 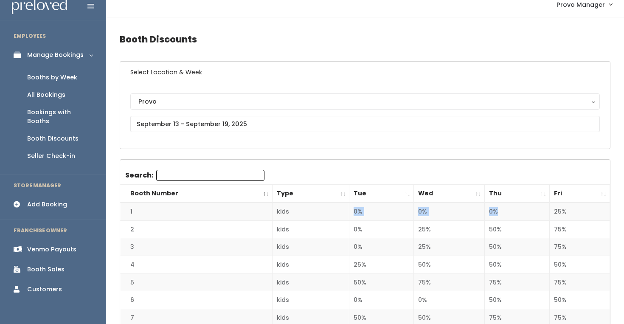 I want to click on div: Manage Bookings, so click(x=55, y=55).